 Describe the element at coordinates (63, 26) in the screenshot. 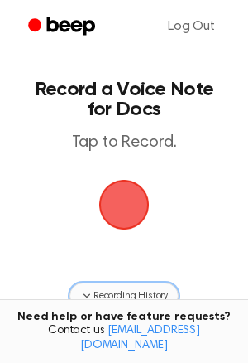

I see `a: Beep` at that location.